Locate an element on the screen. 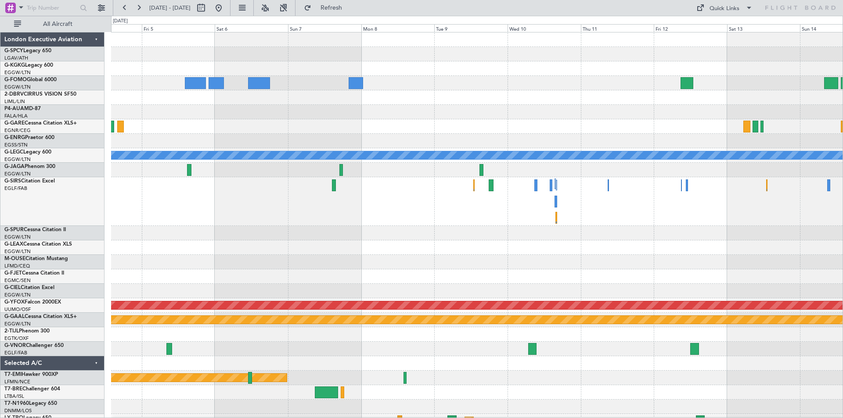  span: 2-DBRV is located at coordinates (14, 94).